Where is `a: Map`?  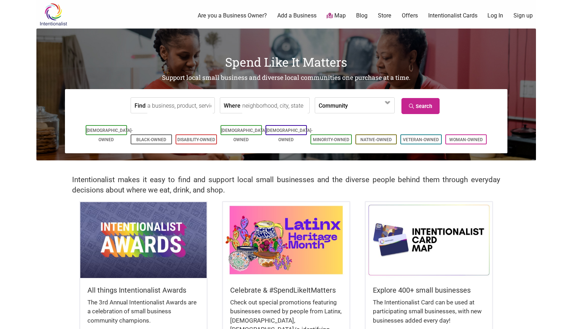
a: Map is located at coordinates (336, 16).